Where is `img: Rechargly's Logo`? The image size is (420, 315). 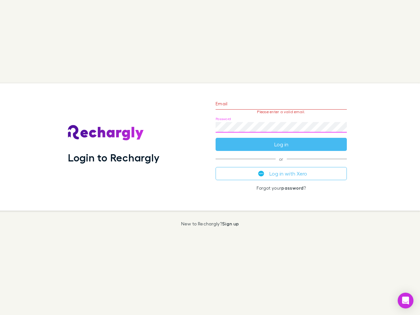
img: Rechargly's Logo is located at coordinates (106, 133).